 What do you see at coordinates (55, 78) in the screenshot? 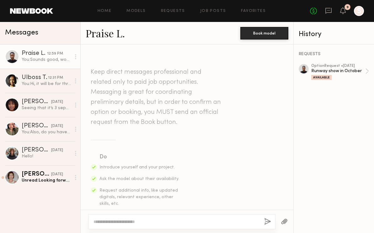
I see `div: 12:31 PM` at bounding box center [55, 78].